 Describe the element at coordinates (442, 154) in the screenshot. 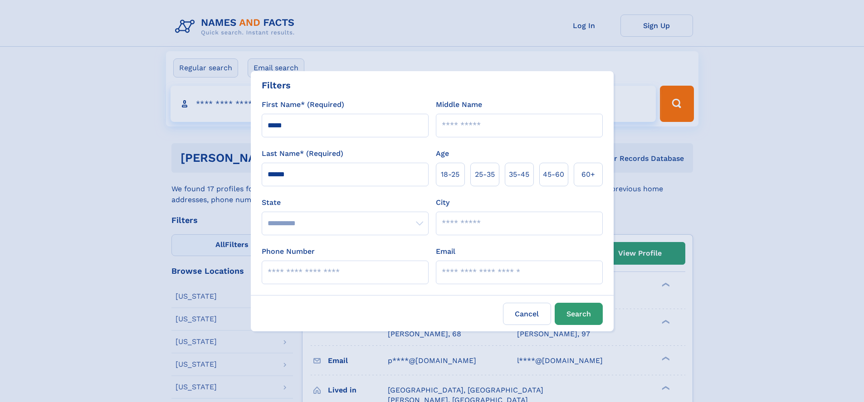

I see `label: Age` at that location.